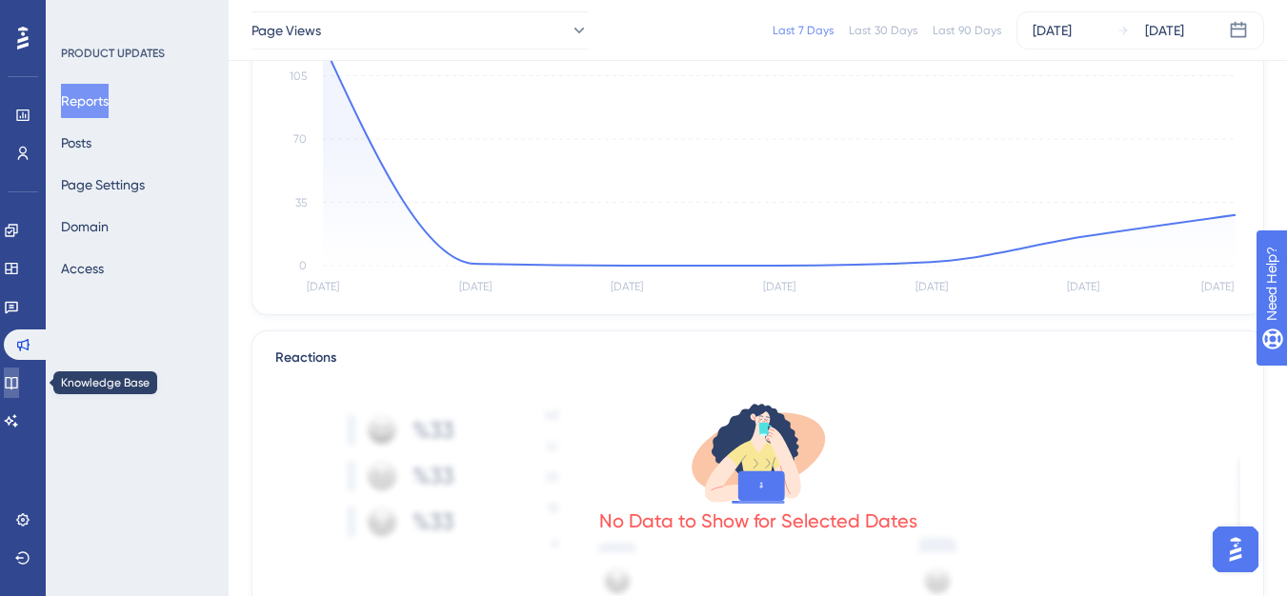  I want to click on tspan: 105, so click(298, 76).